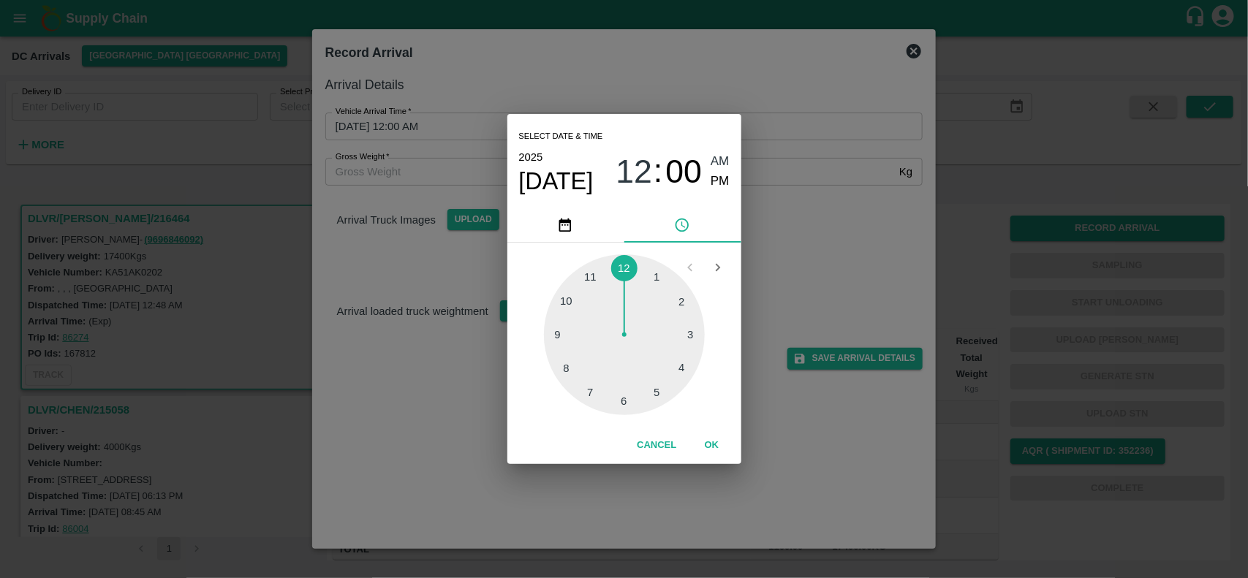 The width and height of the screenshot is (1248, 578). I want to click on span: PM, so click(720, 181).